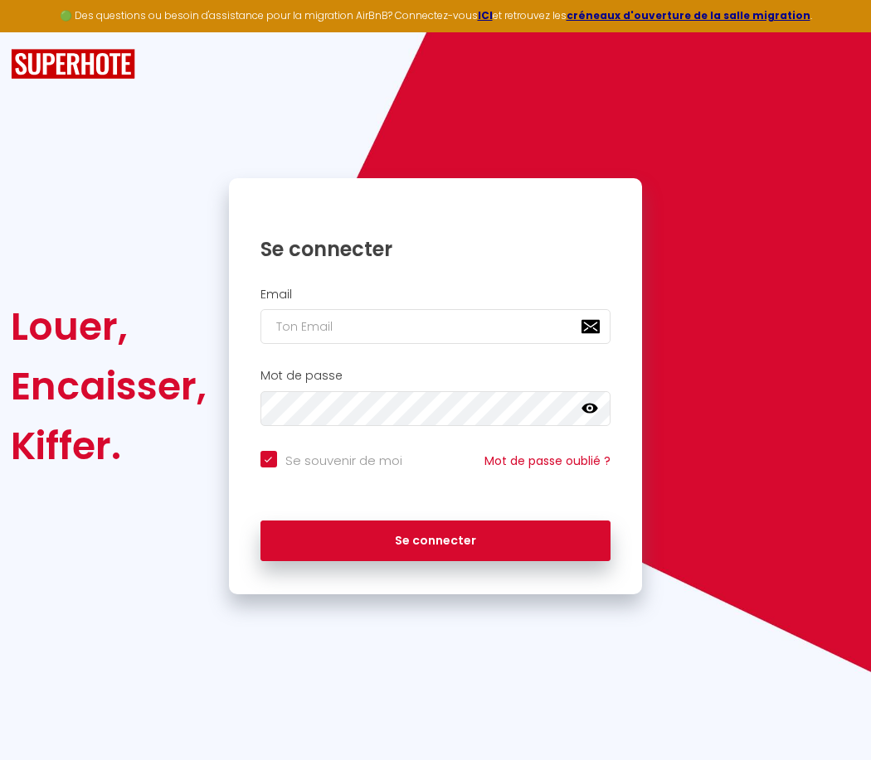 The height and width of the screenshot is (760, 871). Describe the element at coordinates (688, 15) in the screenshot. I see `a: créneaux d'ouverture de la salle migration` at that location.